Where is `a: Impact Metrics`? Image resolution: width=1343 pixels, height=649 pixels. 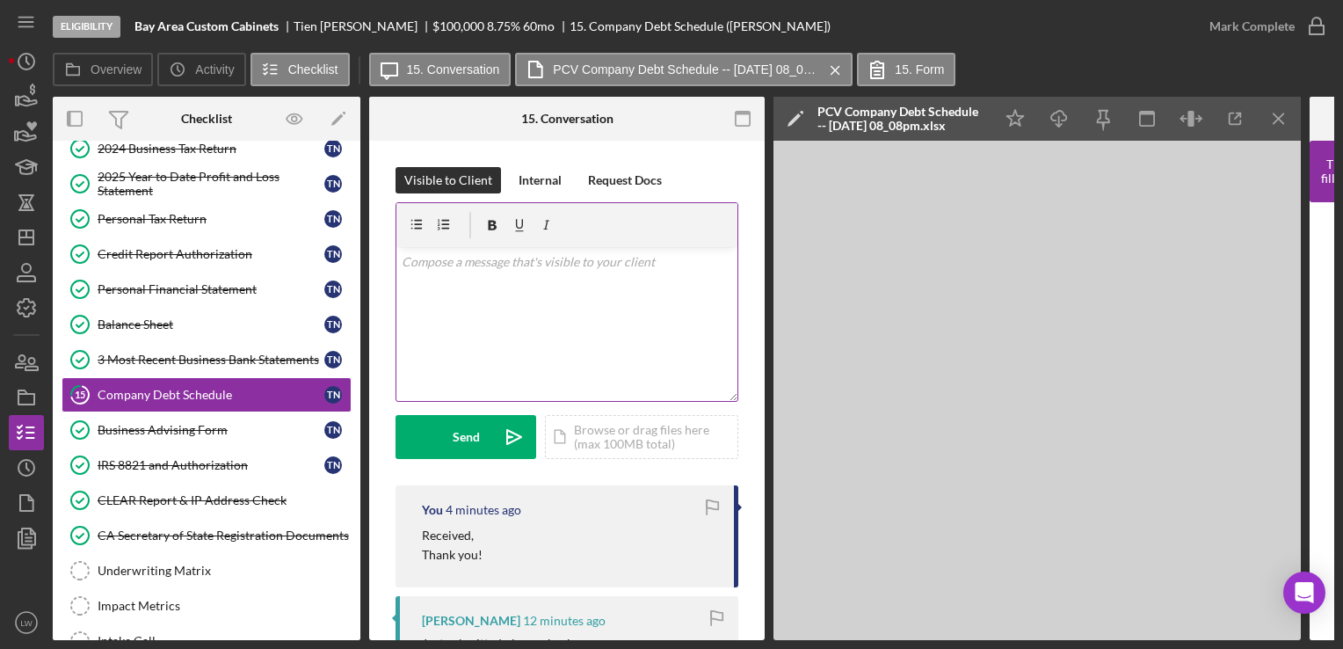
a: Impact Metrics is located at coordinates (207, 606).